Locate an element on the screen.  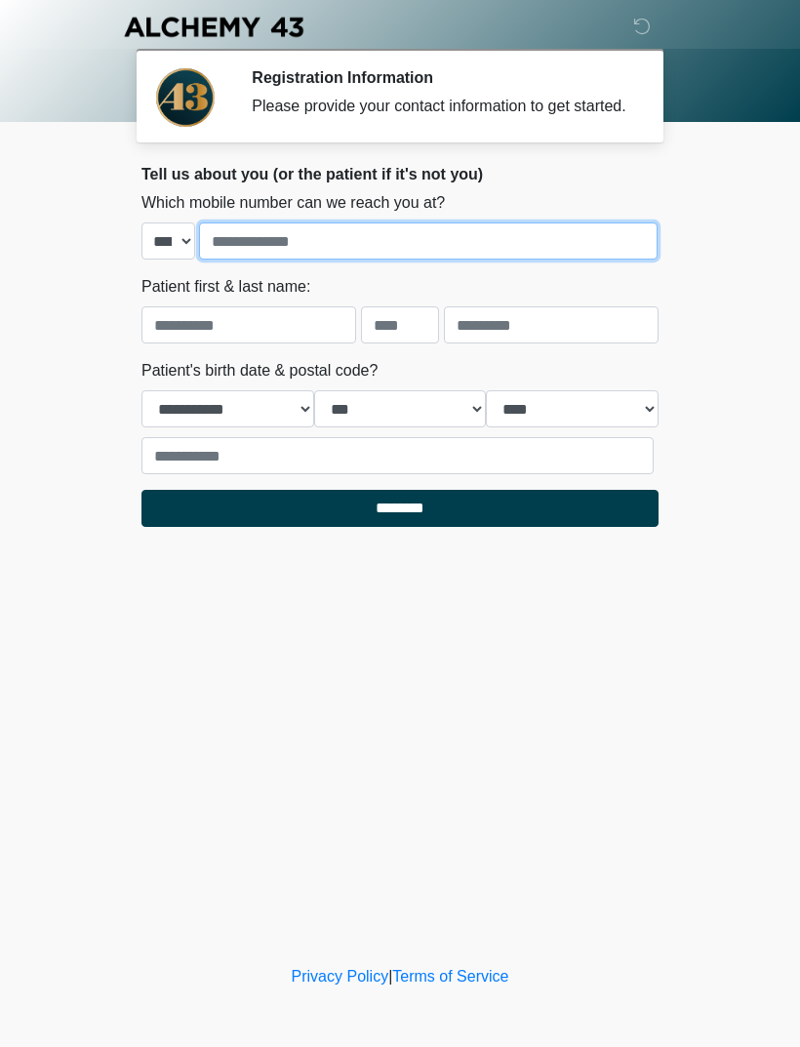
label: Patient first & last name: is located at coordinates (225, 287).